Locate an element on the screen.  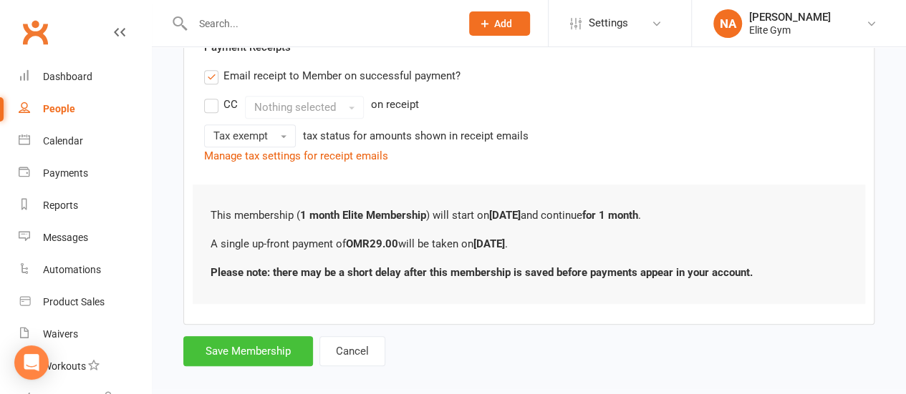
div: Dashboard is located at coordinates (67, 77).